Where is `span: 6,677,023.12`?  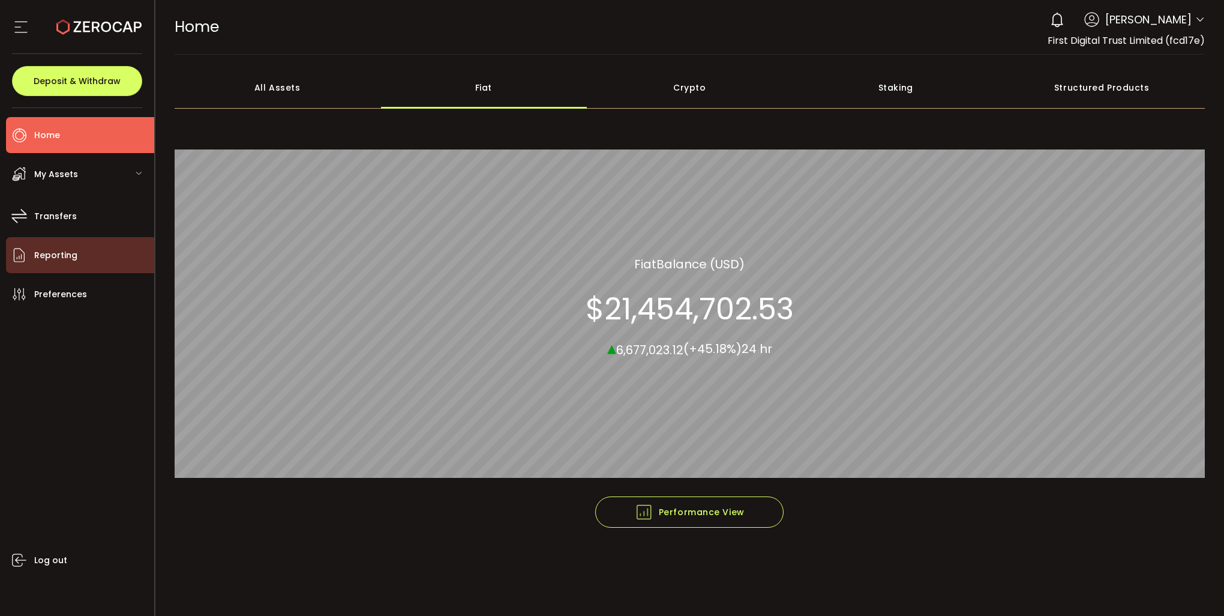
span: 6,677,023.12 is located at coordinates (650, 349).